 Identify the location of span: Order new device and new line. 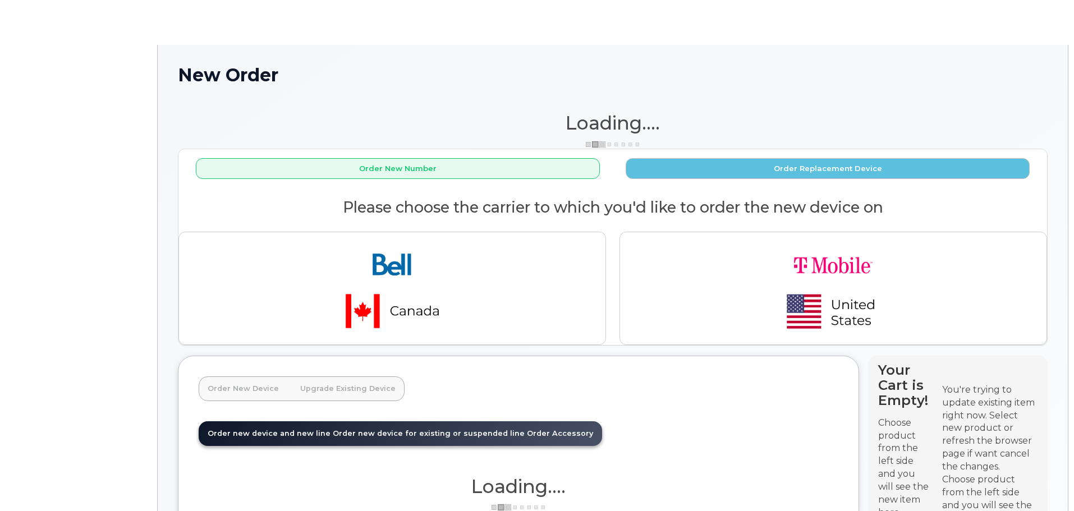
(269, 433).